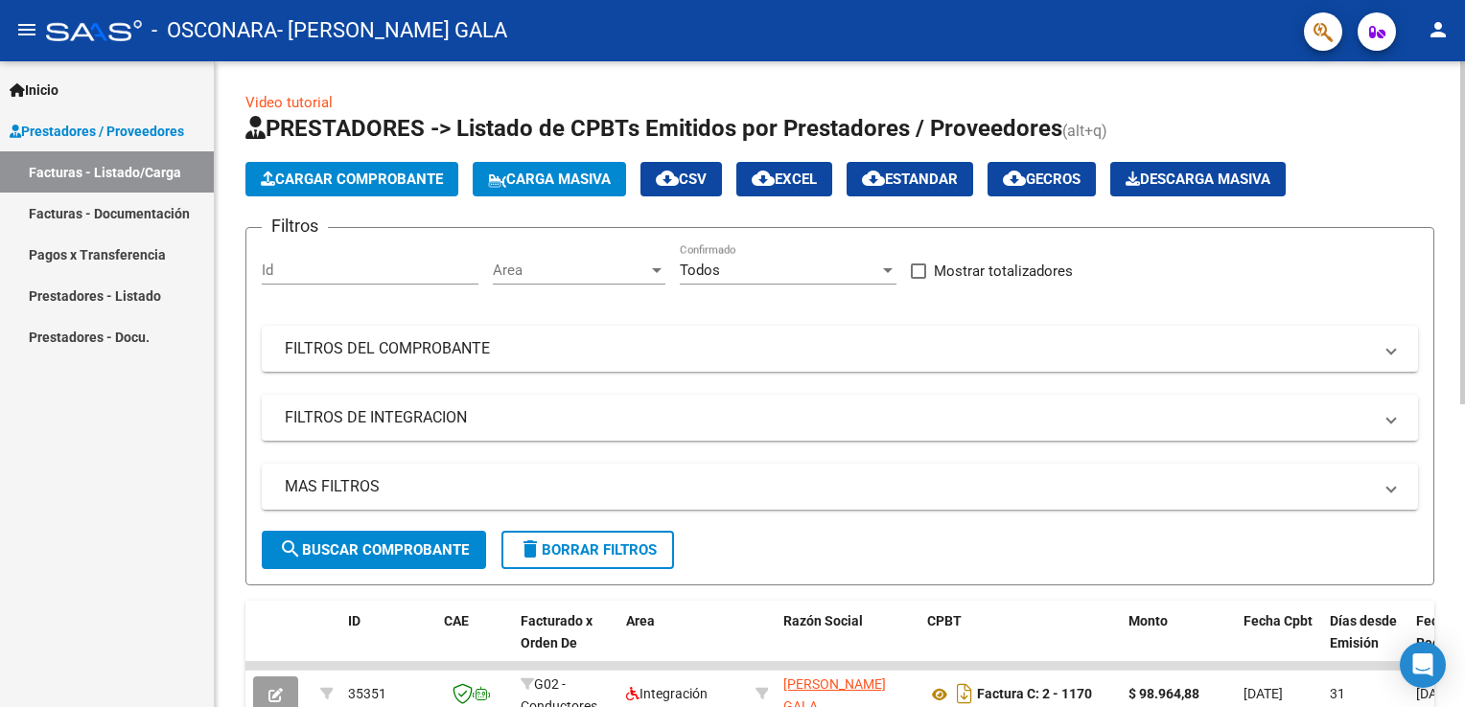 Image resolution: width=1465 pixels, height=707 pixels. What do you see at coordinates (565, 643) in the screenshot?
I see `datatable-header-cell: Facturado x Orden De` at bounding box center [565, 643].